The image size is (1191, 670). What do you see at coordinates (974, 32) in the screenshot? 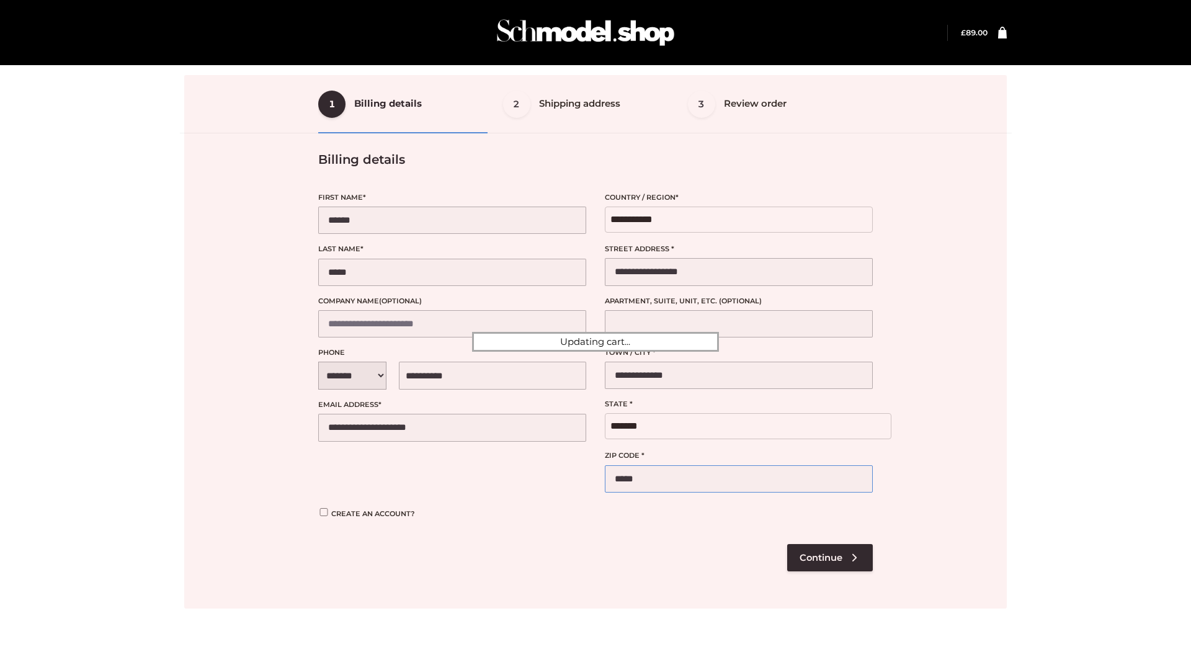
I see `a: £89.00` at bounding box center [974, 32].